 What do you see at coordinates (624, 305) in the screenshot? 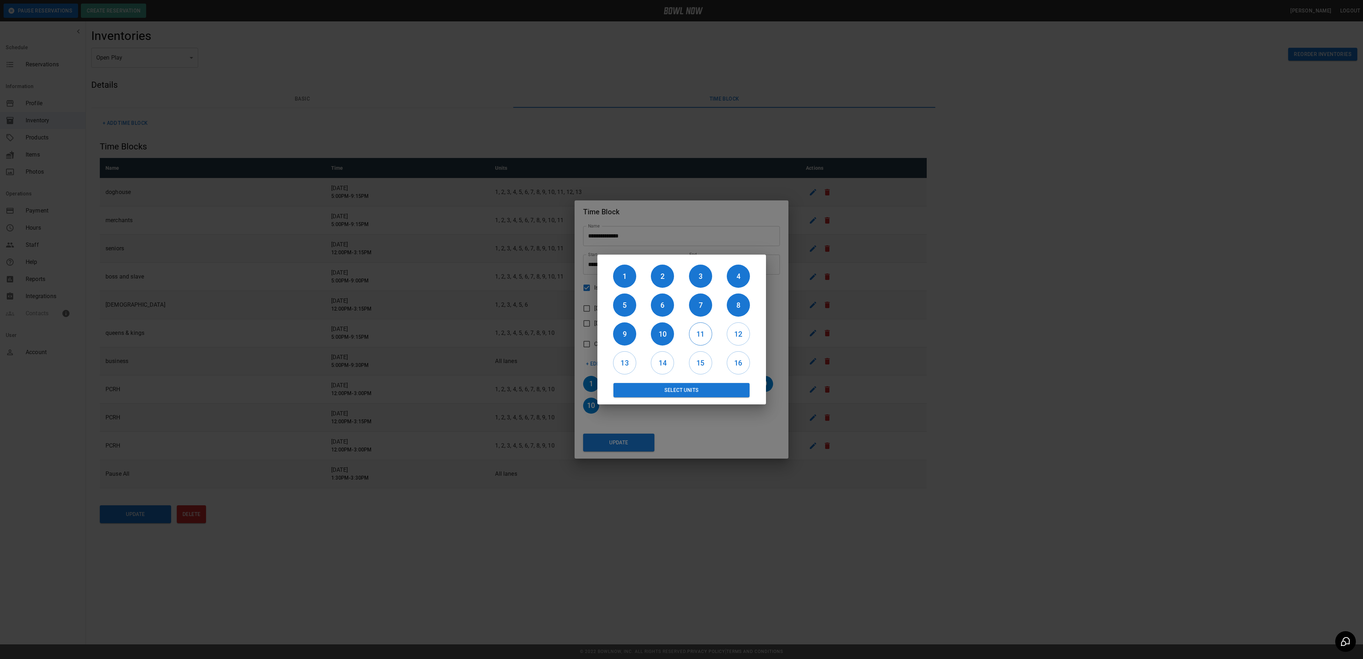
I see `h6: 5` at bounding box center [624, 305].